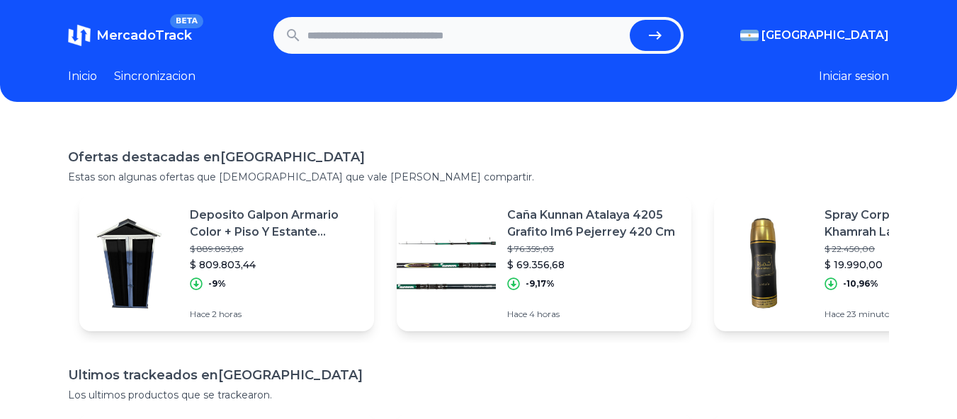 The image size is (957, 419). What do you see at coordinates (130, 35) in the screenshot?
I see `a: MercadoTrackBETA` at bounding box center [130, 35].